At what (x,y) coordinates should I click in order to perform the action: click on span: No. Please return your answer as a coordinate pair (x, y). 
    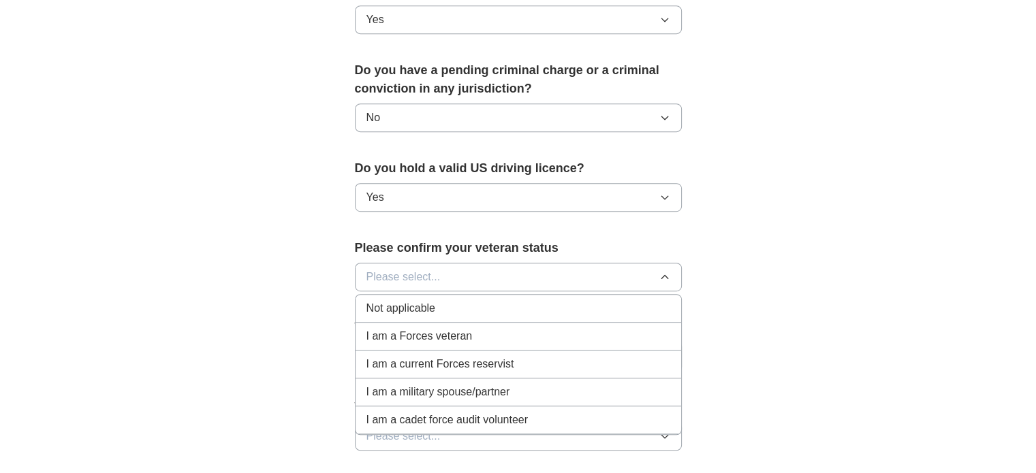
    Looking at the image, I should click on (373, 118).